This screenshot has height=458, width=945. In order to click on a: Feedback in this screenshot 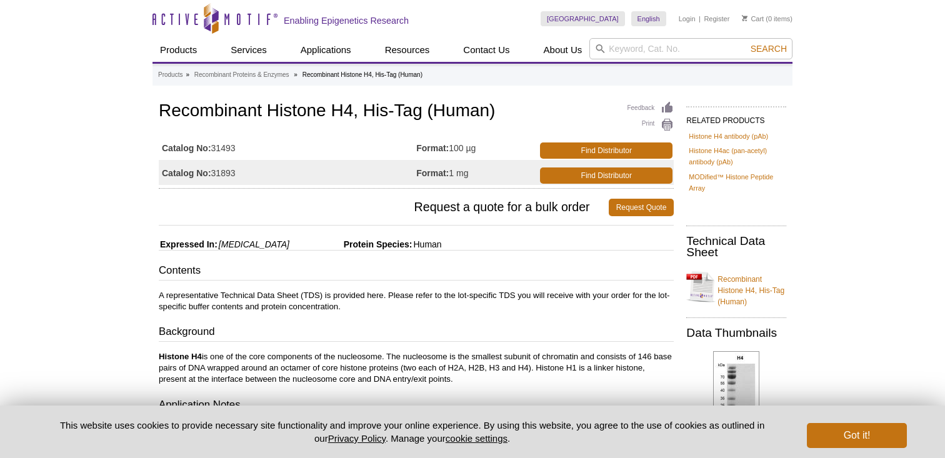, I will do `click(650, 108)`.